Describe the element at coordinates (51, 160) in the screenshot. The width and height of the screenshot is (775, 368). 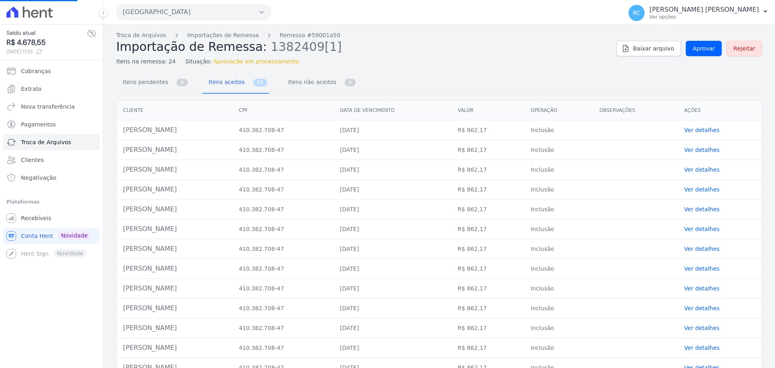
I see `a: Clientes` at that location.